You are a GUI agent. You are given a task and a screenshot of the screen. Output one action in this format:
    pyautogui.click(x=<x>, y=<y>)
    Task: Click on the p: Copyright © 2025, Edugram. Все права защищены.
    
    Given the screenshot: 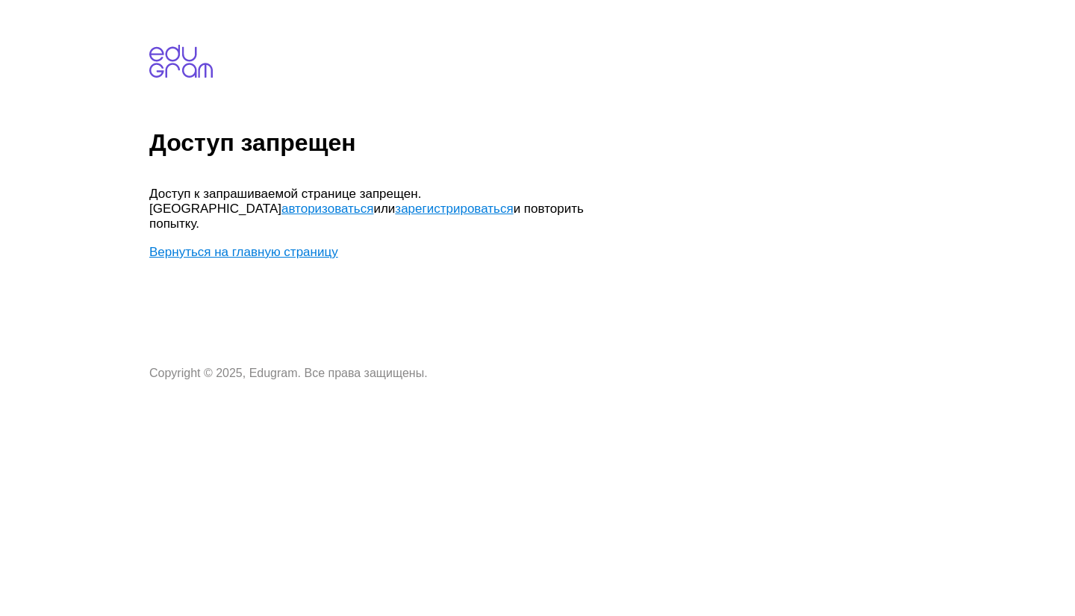 What is the action you would take?
    pyautogui.click(x=373, y=373)
    